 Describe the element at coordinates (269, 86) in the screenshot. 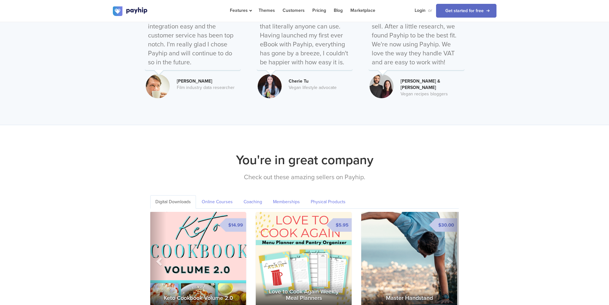

I see `img: 1.jpg` at that location.